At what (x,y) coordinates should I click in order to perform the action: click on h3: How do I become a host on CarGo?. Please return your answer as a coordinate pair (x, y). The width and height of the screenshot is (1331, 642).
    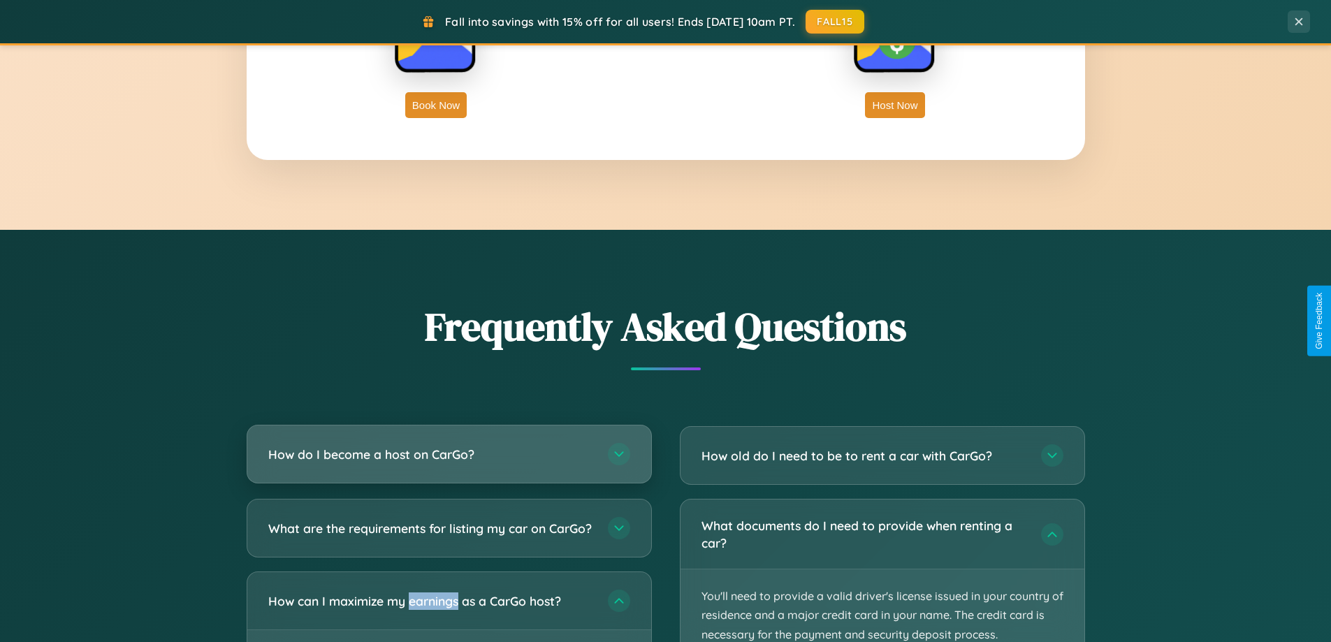
    Looking at the image, I should click on (431, 454).